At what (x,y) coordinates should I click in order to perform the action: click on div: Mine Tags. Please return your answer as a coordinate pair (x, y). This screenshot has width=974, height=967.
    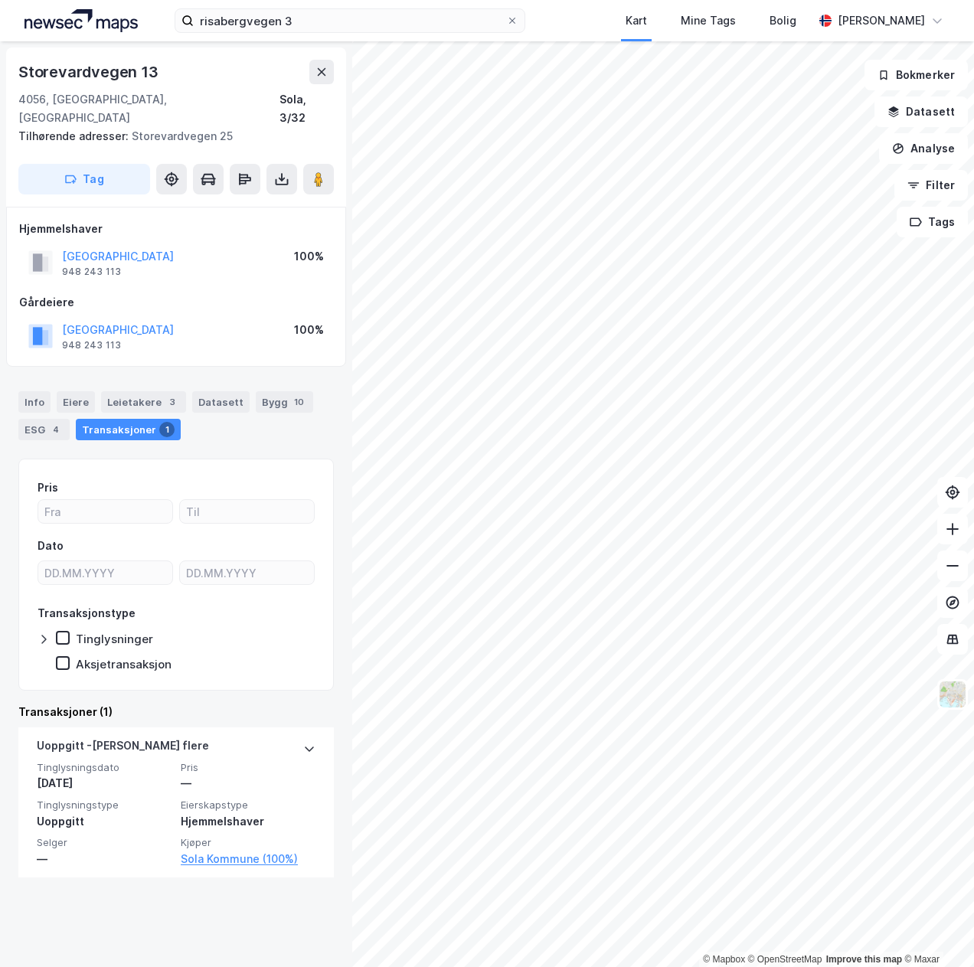
    Looking at the image, I should click on (708, 21).